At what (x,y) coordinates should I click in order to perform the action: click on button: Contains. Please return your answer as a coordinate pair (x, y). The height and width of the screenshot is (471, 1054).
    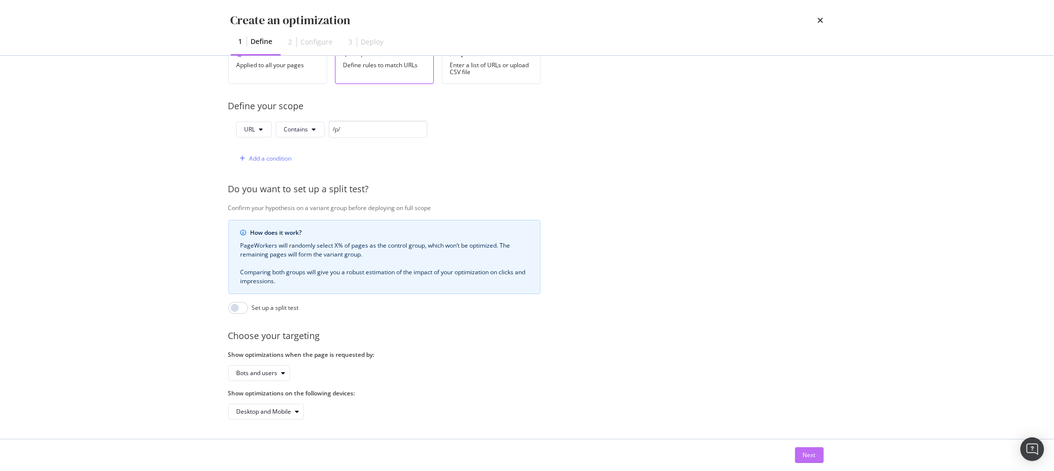
    Looking at the image, I should click on (300, 129).